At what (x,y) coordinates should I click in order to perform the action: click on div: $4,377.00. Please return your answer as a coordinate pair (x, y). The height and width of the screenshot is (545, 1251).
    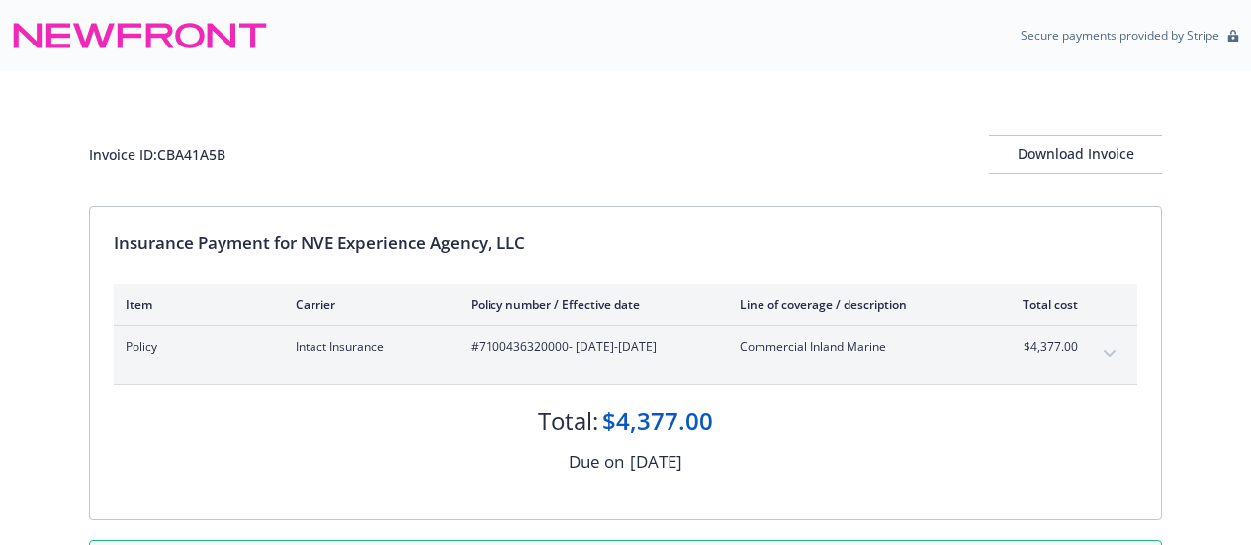
    Looking at the image, I should click on (658, 421).